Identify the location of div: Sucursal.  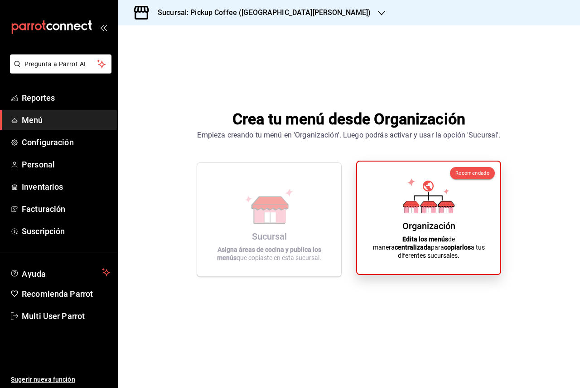
(269, 236).